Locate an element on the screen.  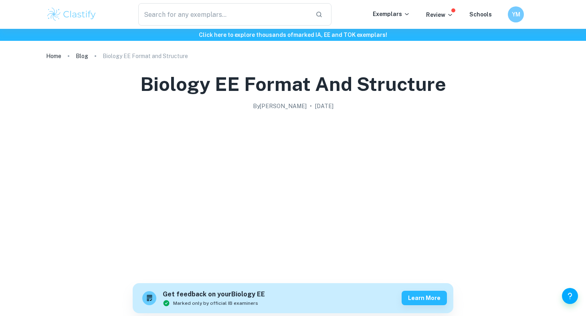
h6: YM is located at coordinates (515, 14).